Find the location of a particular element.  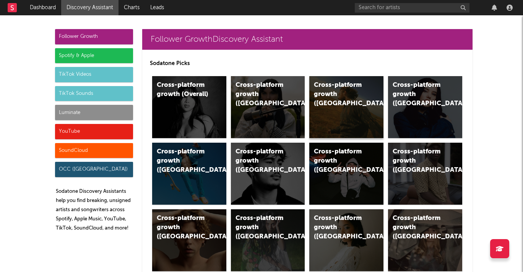

div: TikTok Sounds is located at coordinates (94, 94).